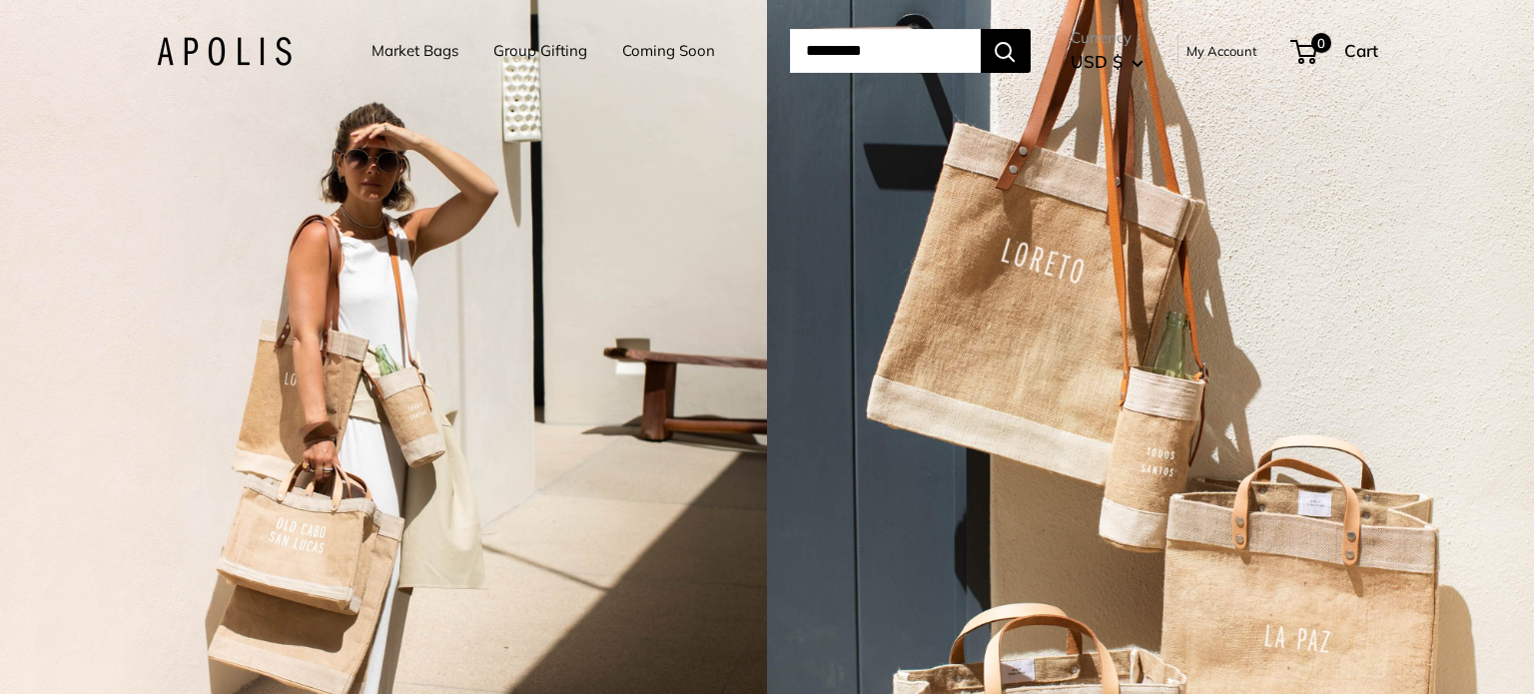  Describe the element at coordinates (540, 51) in the screenshot. I see `a: Group Gifting` at that location.